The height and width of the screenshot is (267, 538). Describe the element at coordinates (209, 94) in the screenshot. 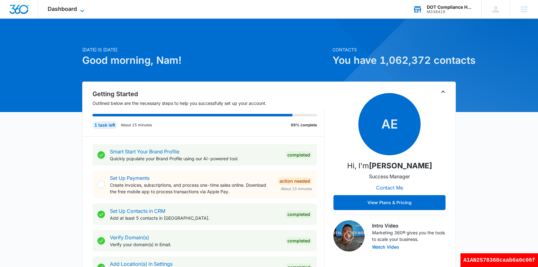

I see `h2: Getting Started` at that location.